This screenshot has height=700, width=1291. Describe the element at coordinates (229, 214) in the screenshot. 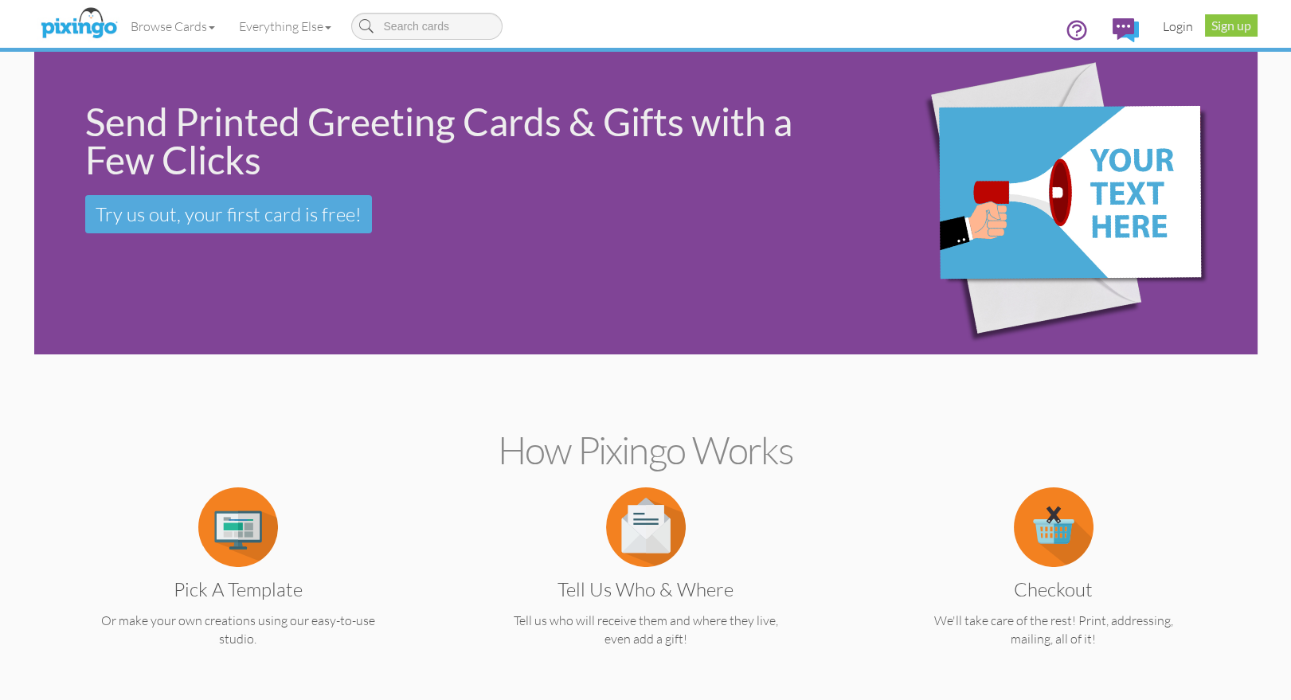

I see `a: Try us out, your first card is free!` at that location.